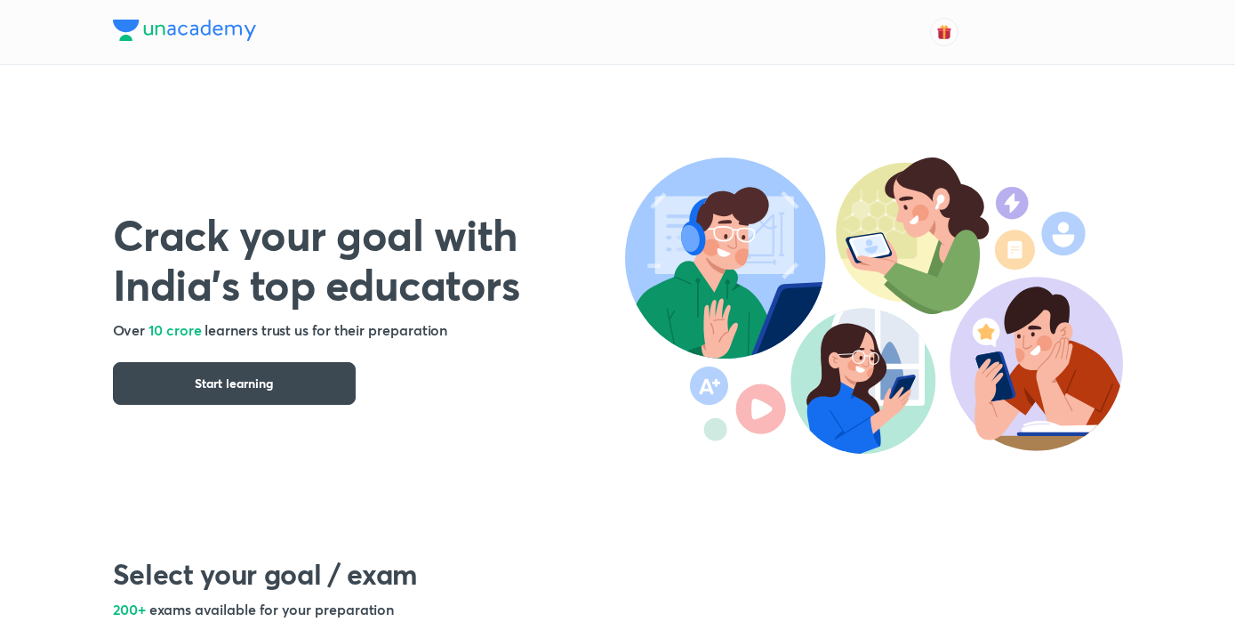  I want to click on span: 10 crore, so click(174, 329).